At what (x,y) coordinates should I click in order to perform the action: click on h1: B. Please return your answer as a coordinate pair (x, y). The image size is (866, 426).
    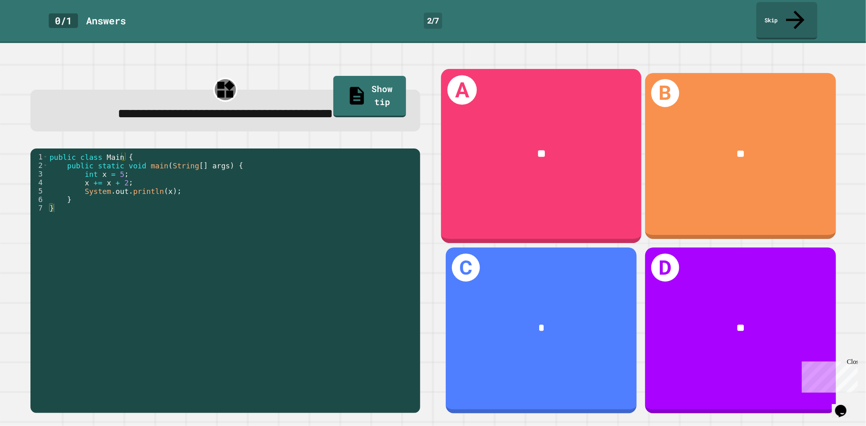
    Looking at the image, I should click on (665, 93).